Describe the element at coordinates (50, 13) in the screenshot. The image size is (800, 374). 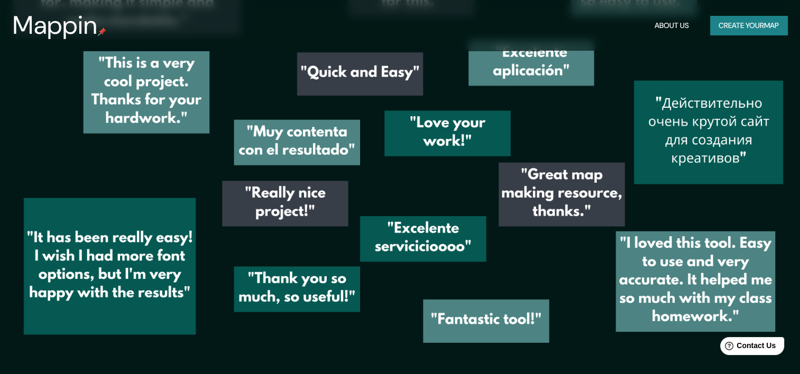
I see `span: Contact Us` at that location.